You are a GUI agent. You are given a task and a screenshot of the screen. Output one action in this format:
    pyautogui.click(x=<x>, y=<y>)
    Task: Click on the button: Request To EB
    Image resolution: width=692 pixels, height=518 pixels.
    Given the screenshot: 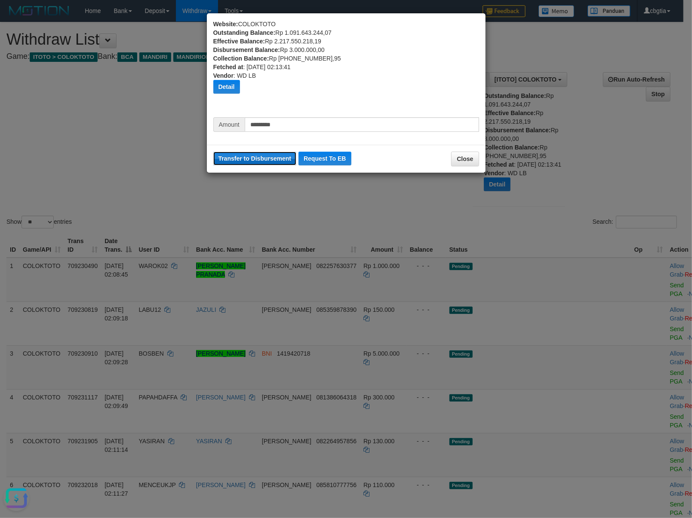 What is the action you would take?
    pyautogui.click(x=324, y=159)
    